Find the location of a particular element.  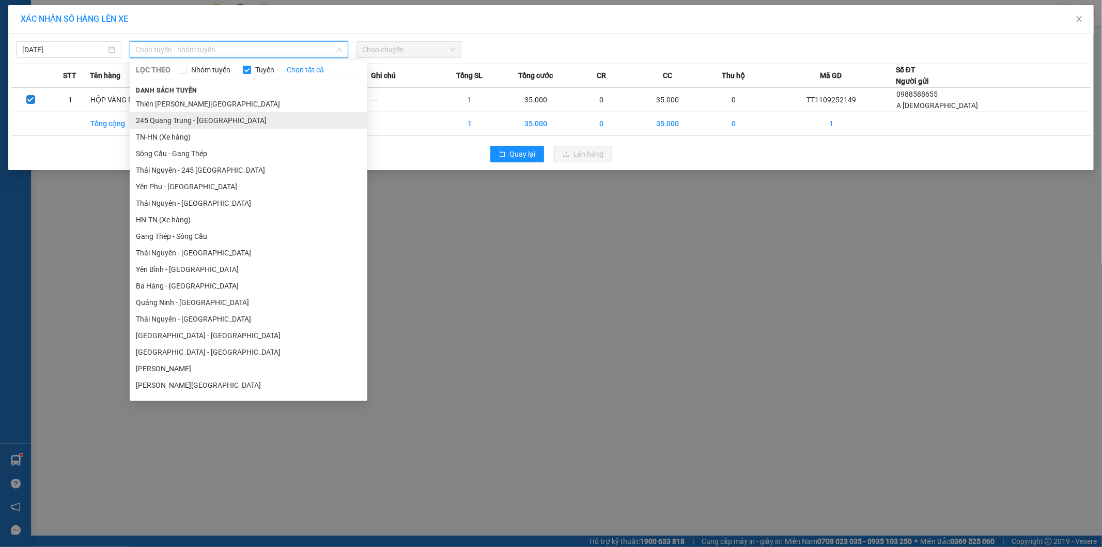

span: Danh sách tuyến is located at coordinates (166, 90).